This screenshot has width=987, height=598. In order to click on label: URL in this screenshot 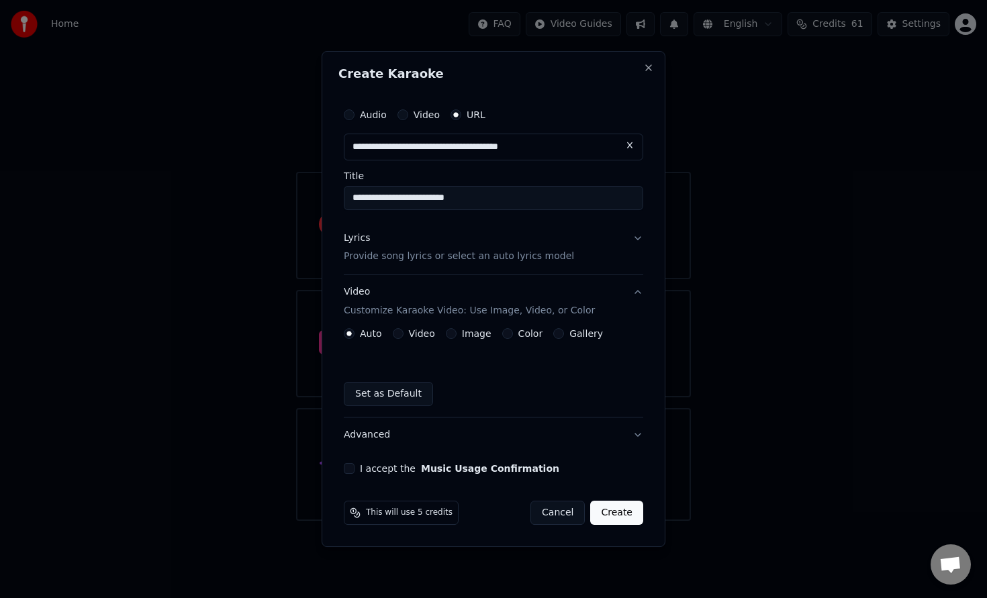, I will do `click(476, 115)`.